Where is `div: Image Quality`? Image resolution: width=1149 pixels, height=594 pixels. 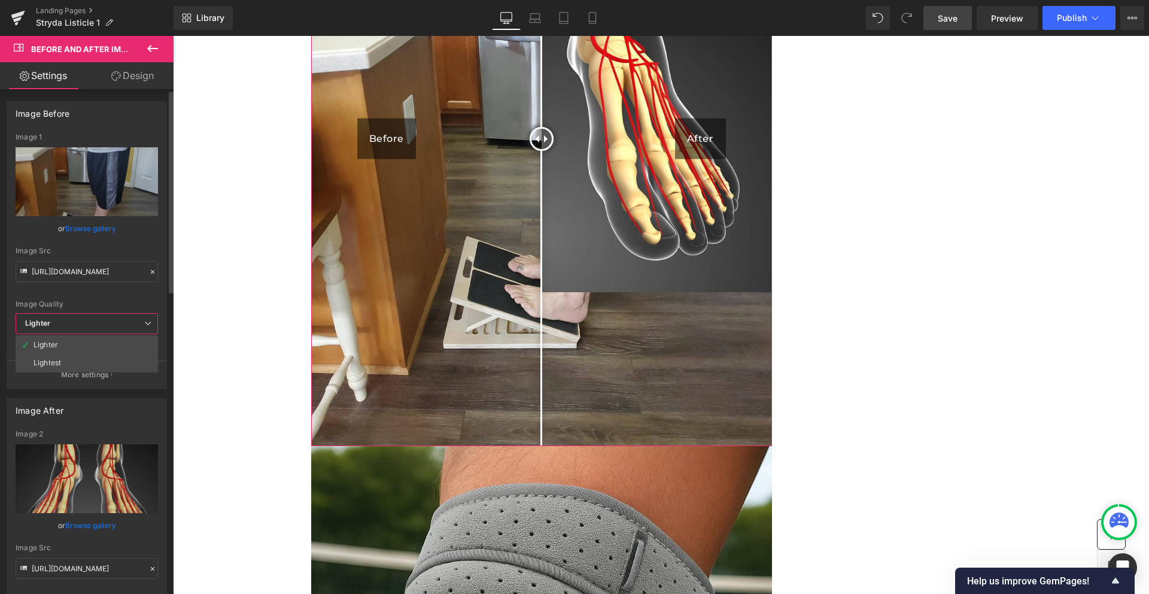 div: Image Quality is located at coordinates (87, 304).